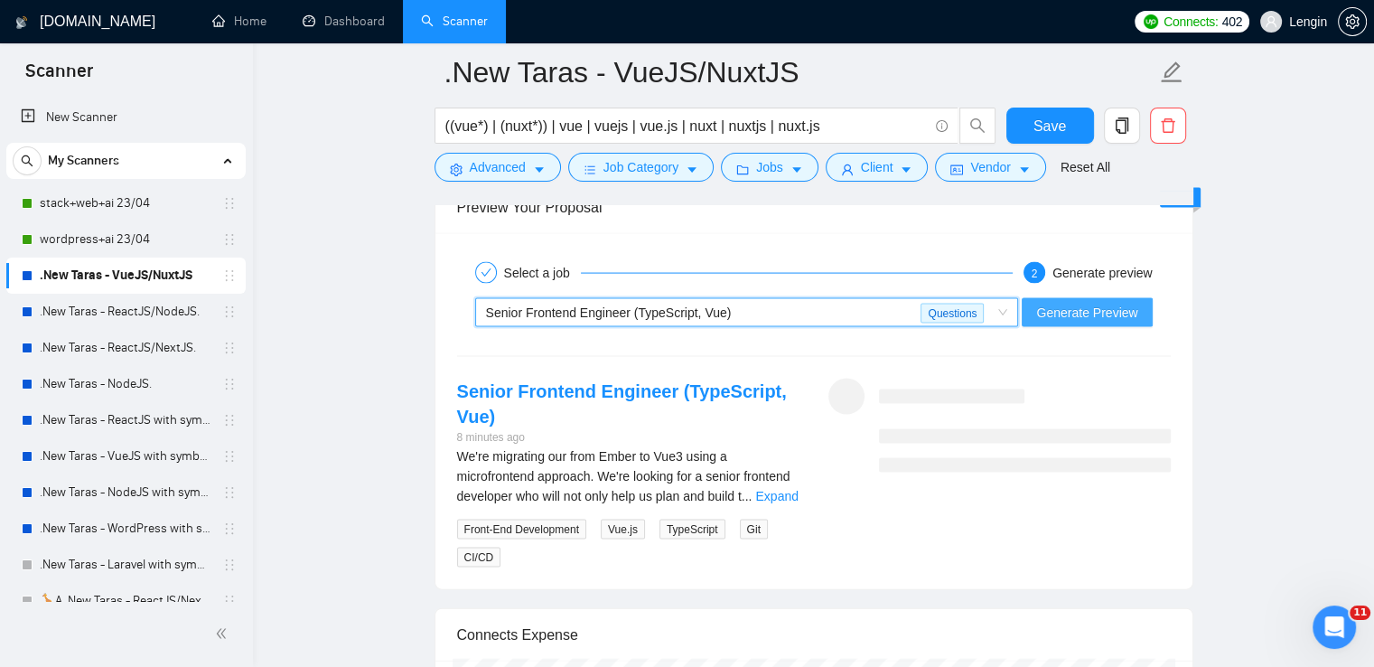 This screenshot has width=1374, height=667. Describe the element at coordinates (1035, 274) in the screenshot. I see `span: 2` at that location.